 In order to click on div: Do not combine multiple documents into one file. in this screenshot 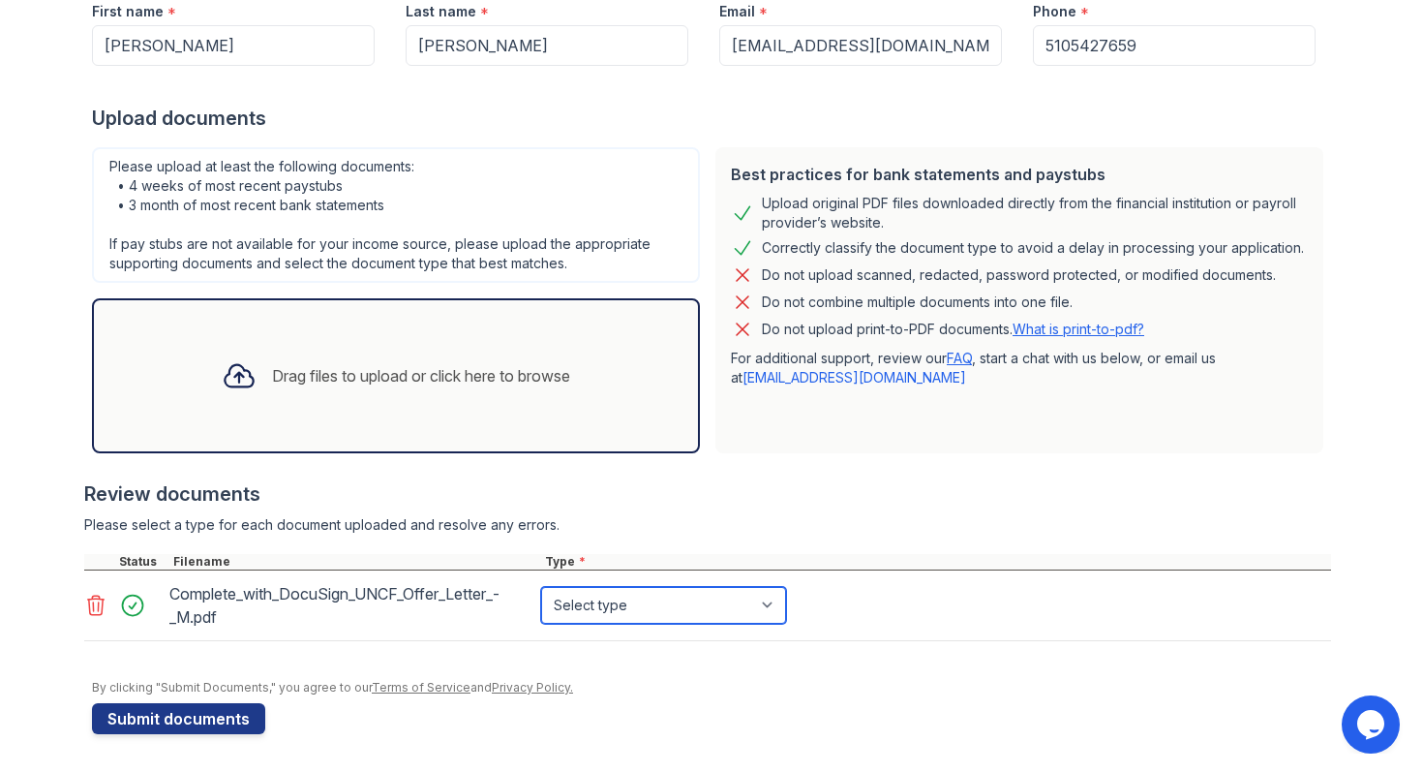, I will do `click(917, 302)`.